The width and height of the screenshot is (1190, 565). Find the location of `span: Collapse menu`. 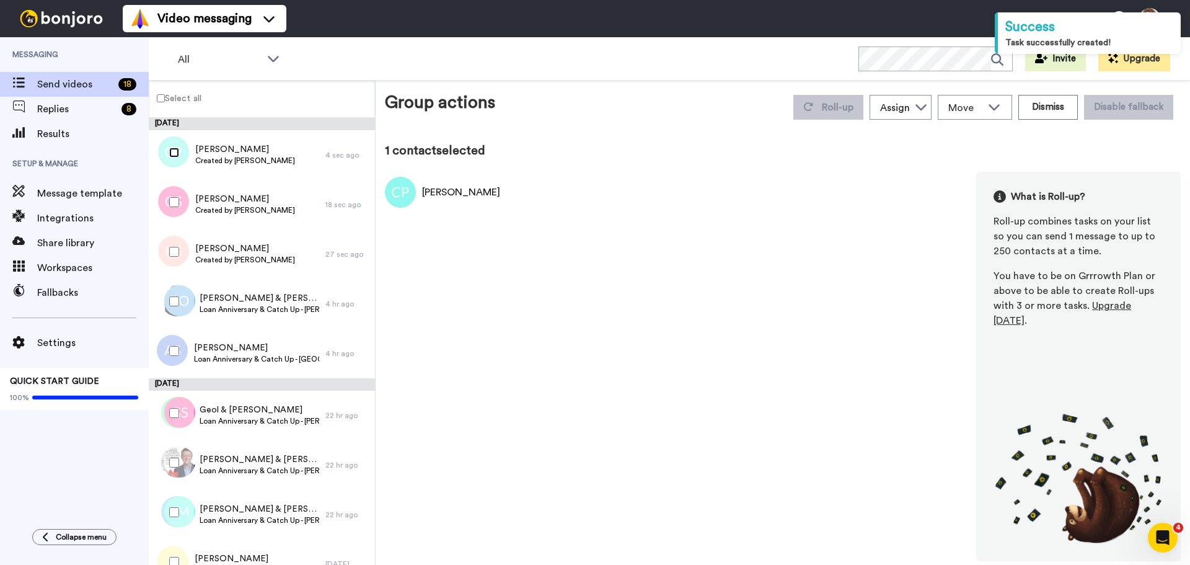

span: Collapse menu is located at coordinates (81, 537).